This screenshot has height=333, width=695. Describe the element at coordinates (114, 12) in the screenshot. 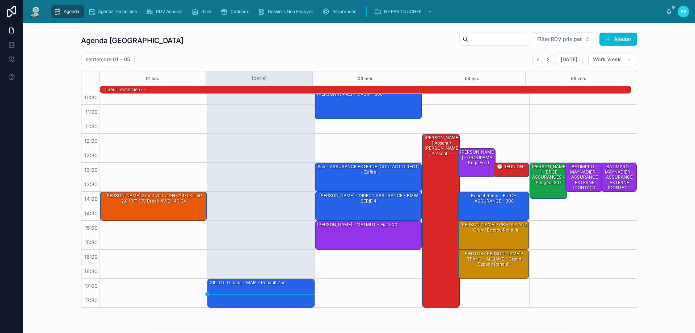

I see `a: Agenda Technicien` at that location.